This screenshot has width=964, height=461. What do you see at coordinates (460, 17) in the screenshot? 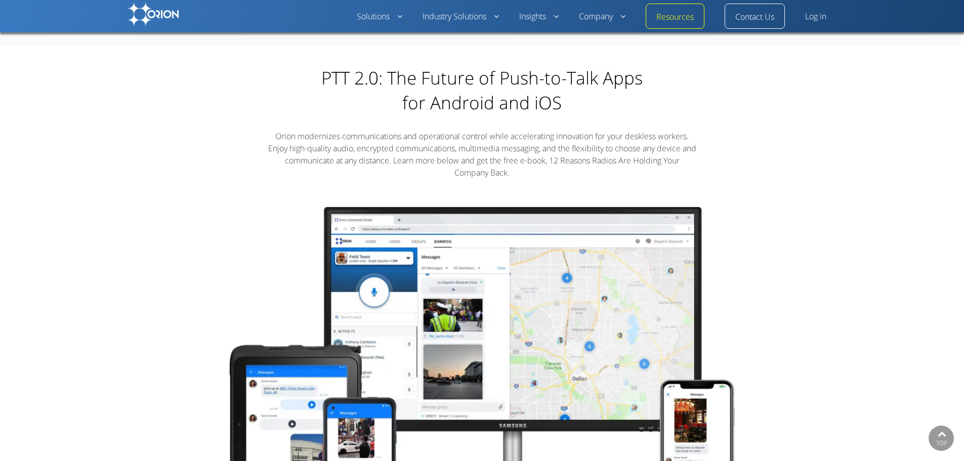
I see `a: Industry Solutions` at bounding box center [460, 17].